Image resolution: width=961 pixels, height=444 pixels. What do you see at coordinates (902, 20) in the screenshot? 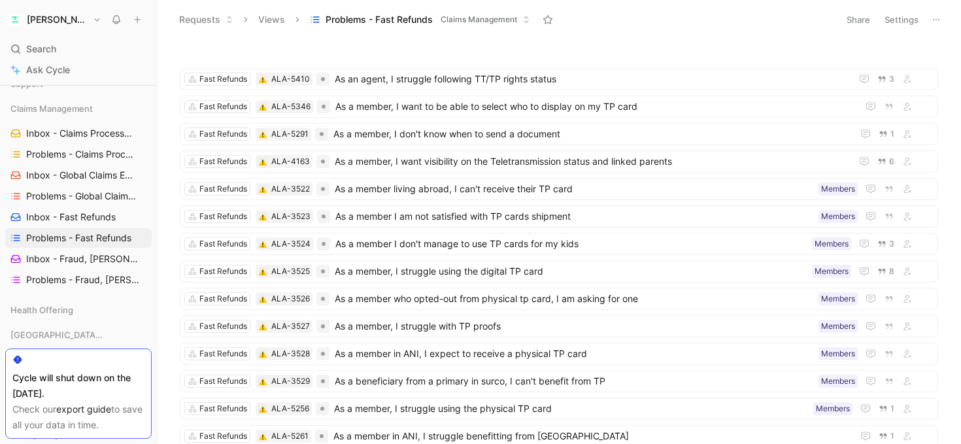
I see `button: Settings` at bounding box center [902, 20].